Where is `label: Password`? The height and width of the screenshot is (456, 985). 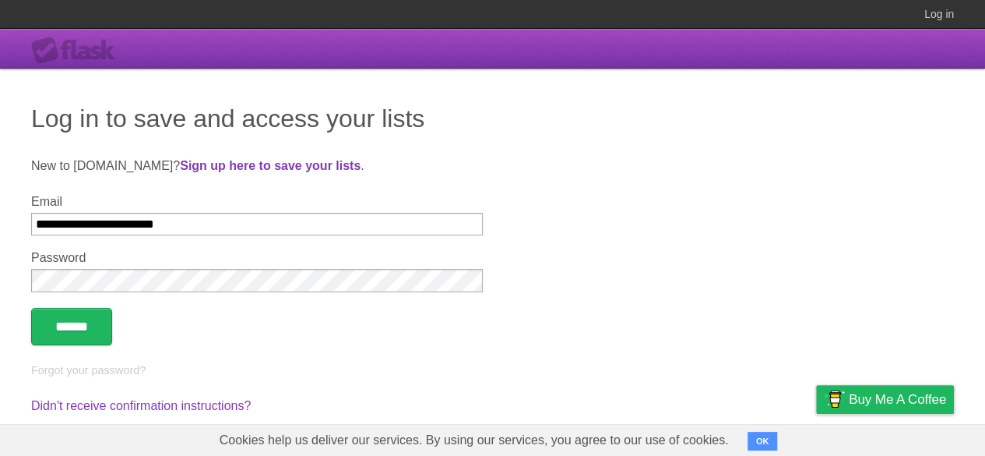
label: Password is located at coordinates (257, 258).